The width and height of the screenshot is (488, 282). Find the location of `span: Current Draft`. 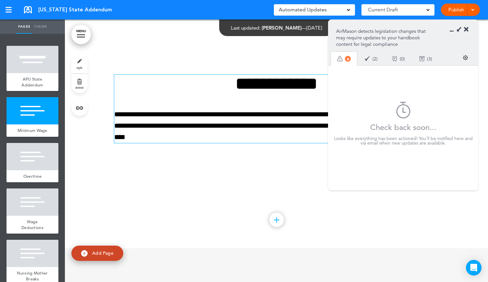

span: Current Draft is located at coordinates (383, 10).